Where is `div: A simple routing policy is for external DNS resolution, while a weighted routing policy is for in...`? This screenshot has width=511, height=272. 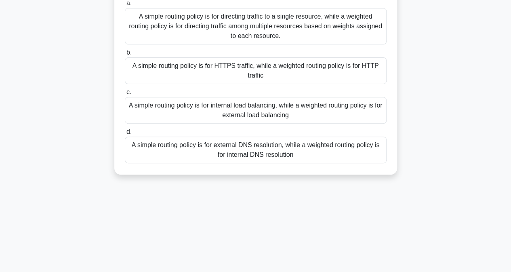
div: A simple routing policy is for external DNS resolution, while a weighted routing policy is for in... is located at coordinates (256, 150).